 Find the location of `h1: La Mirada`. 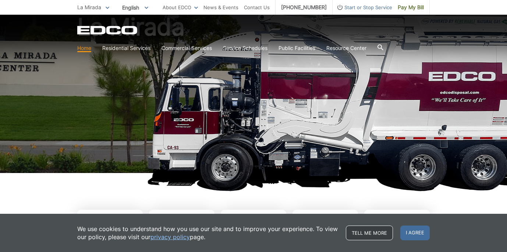

h1: La Mirada is located at coordinates (253, 96).